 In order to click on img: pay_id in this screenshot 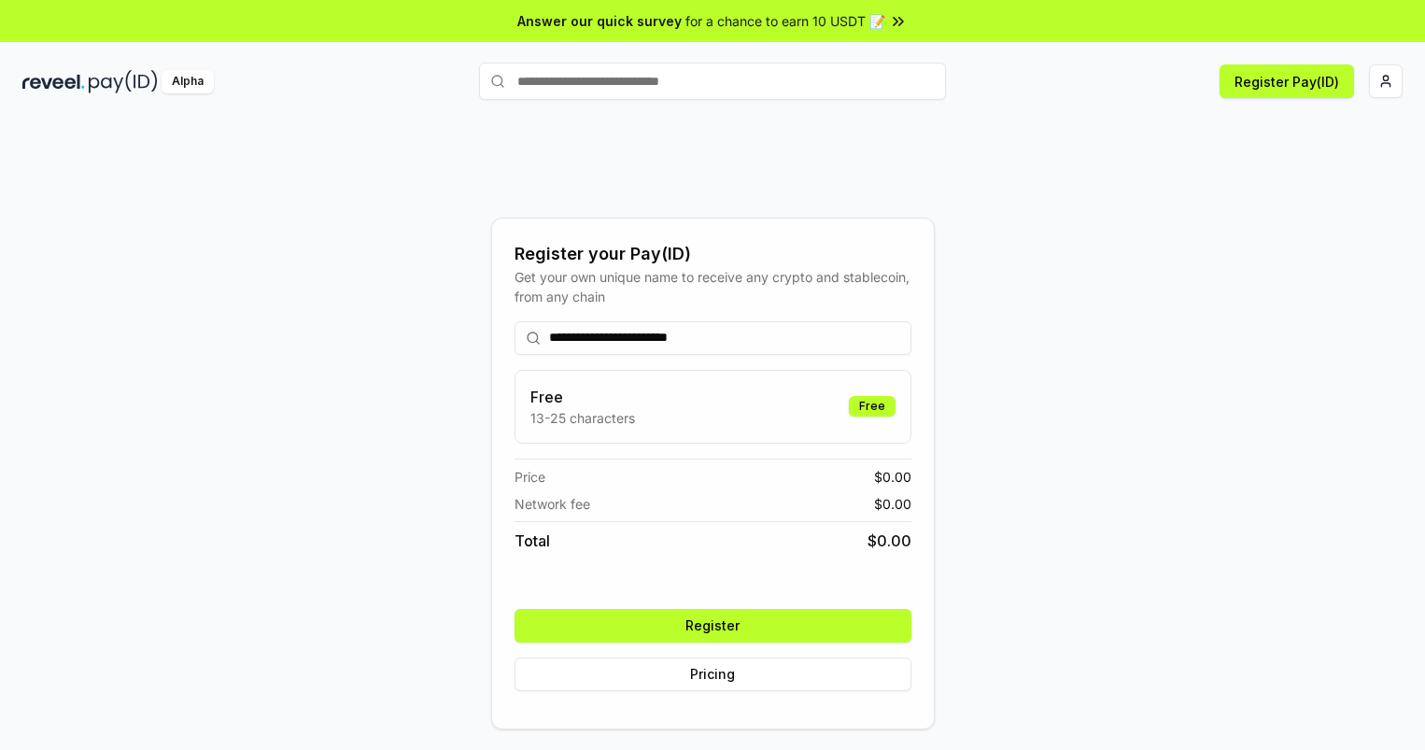, I will do `click(123, 81)`.